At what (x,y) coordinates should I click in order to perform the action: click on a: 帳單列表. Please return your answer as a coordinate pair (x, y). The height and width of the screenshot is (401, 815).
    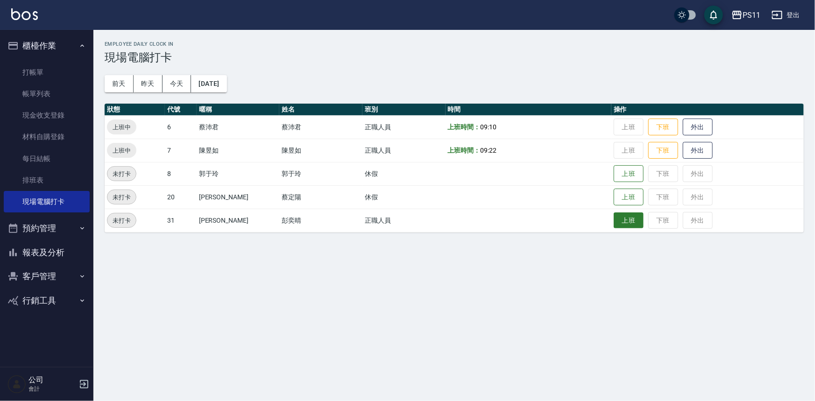
    Looking at the image, I should click on (47, 94).